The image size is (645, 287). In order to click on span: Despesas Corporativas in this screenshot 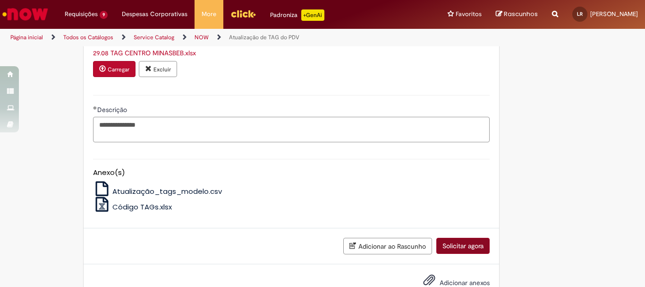, I will do `click(154, 14)`.